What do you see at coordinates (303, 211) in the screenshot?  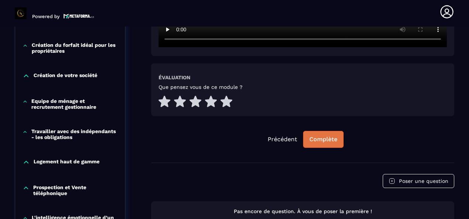 I see `p: Pas encore de question. À vous de poser la première !` at bounding box center [303, 211].